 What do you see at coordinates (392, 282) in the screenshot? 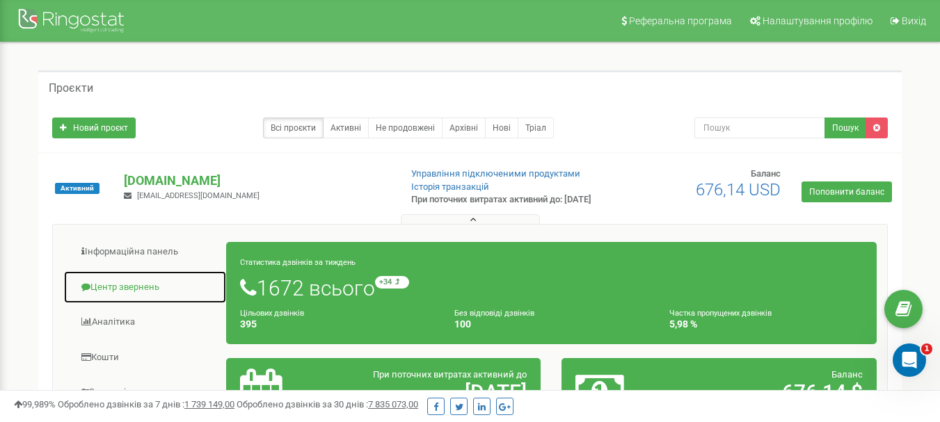
I see `small: +34` at bounding box center [392, 282].